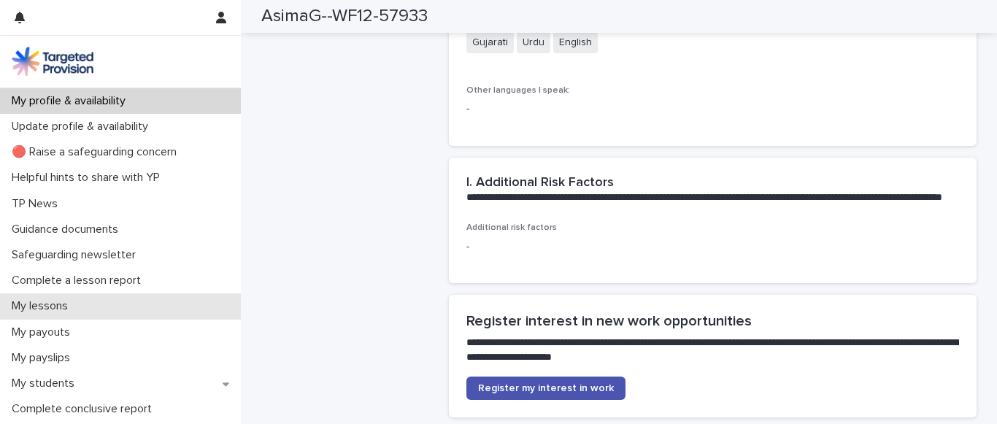 This screenshot has width=997, height=424. Describe the element at coordinates (72, 101) in the screenshot. I see `p: My profile & availability` at that location.